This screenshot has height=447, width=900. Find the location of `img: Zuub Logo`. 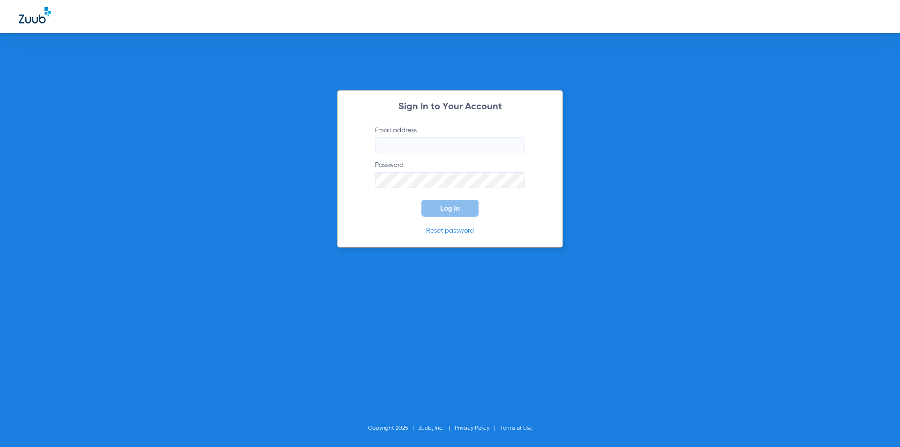

img: Zuub Logo is located at coordinates (35, 15).